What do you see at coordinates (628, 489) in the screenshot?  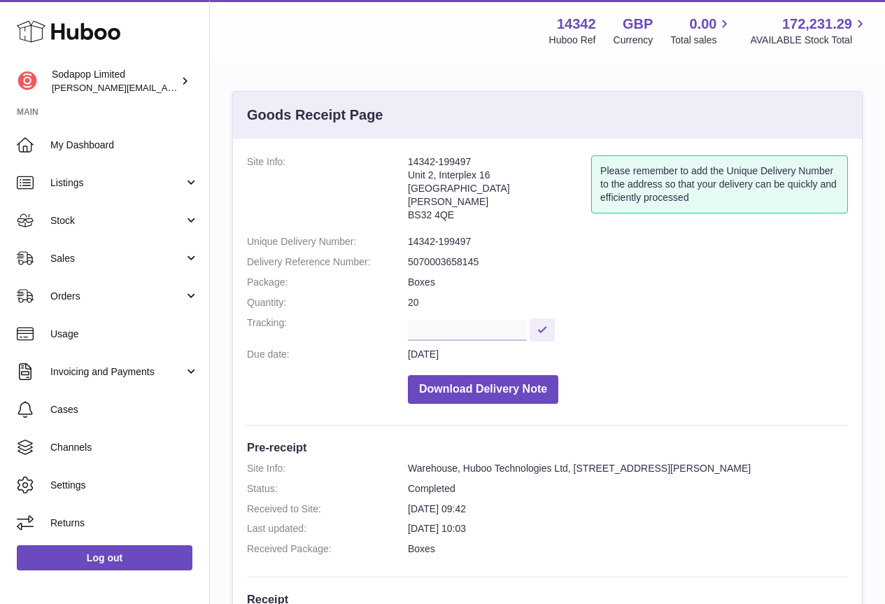 I see `dd: Completed` at bounding box center [628, 489].